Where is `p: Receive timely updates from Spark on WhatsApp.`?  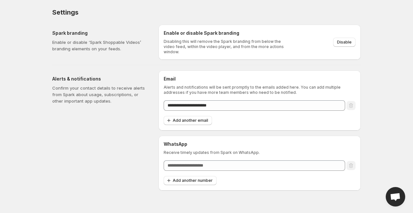 p: Receive timely updates from Spark on WhatsApp. is located at coordinates (260, 153).